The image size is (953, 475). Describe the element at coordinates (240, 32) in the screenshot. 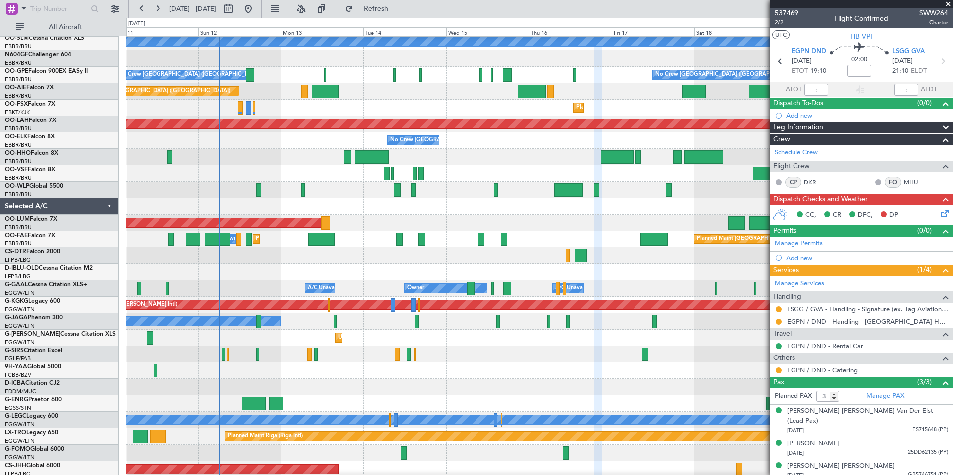

I see `div: Sun 12` at that location.